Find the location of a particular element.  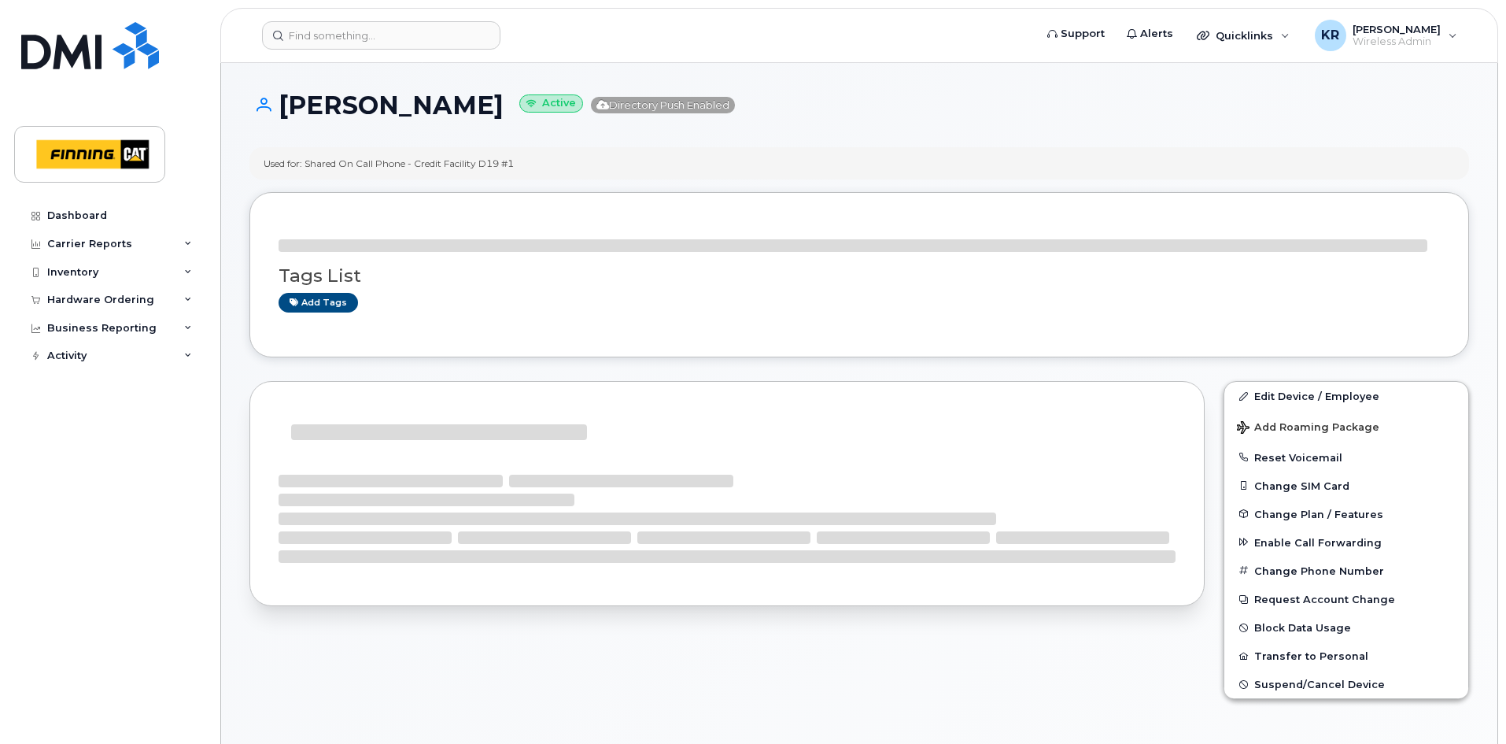

button: Change Phone Number is located at coordinates (1346, 570).